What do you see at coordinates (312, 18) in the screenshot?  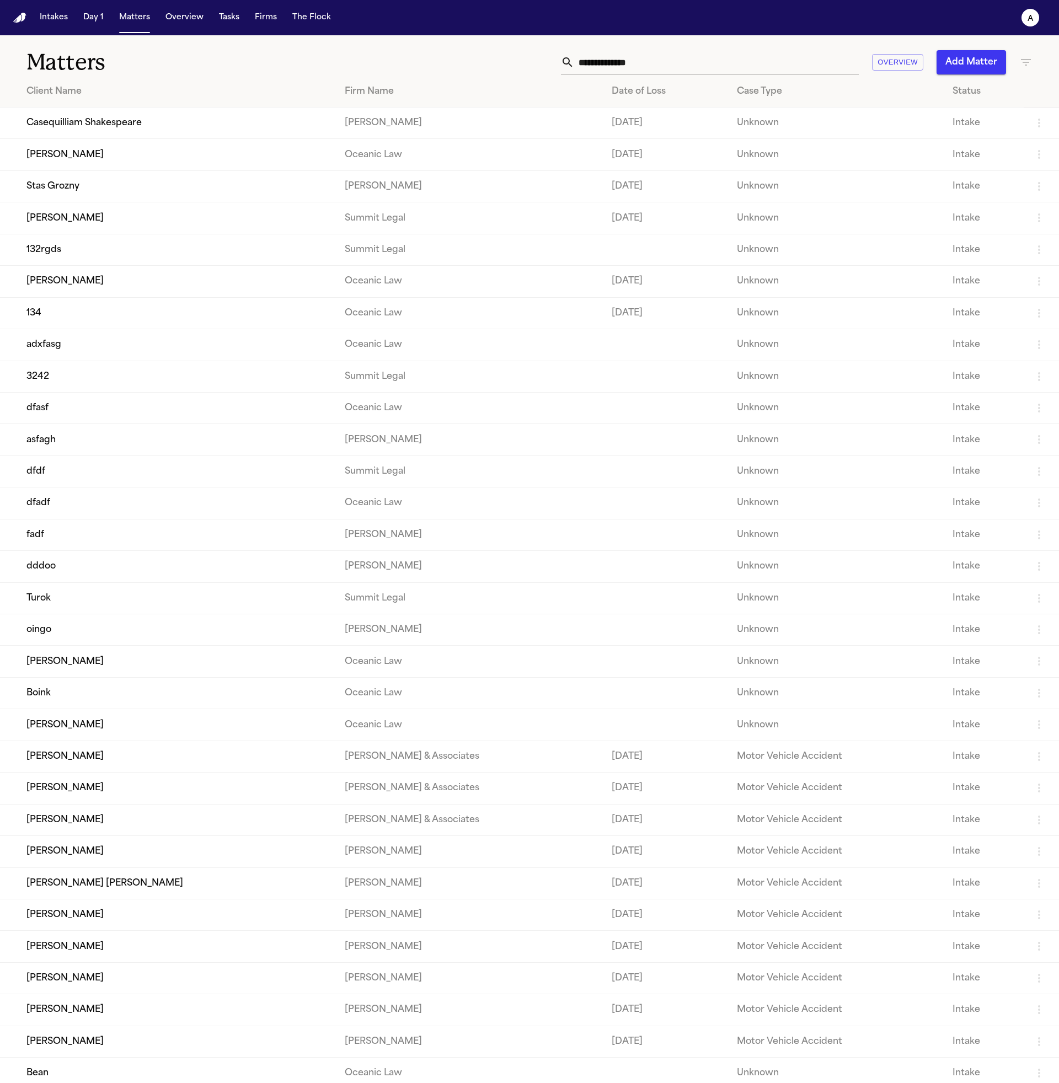 I see `button: The Flock` at bounding box center [312, 18].